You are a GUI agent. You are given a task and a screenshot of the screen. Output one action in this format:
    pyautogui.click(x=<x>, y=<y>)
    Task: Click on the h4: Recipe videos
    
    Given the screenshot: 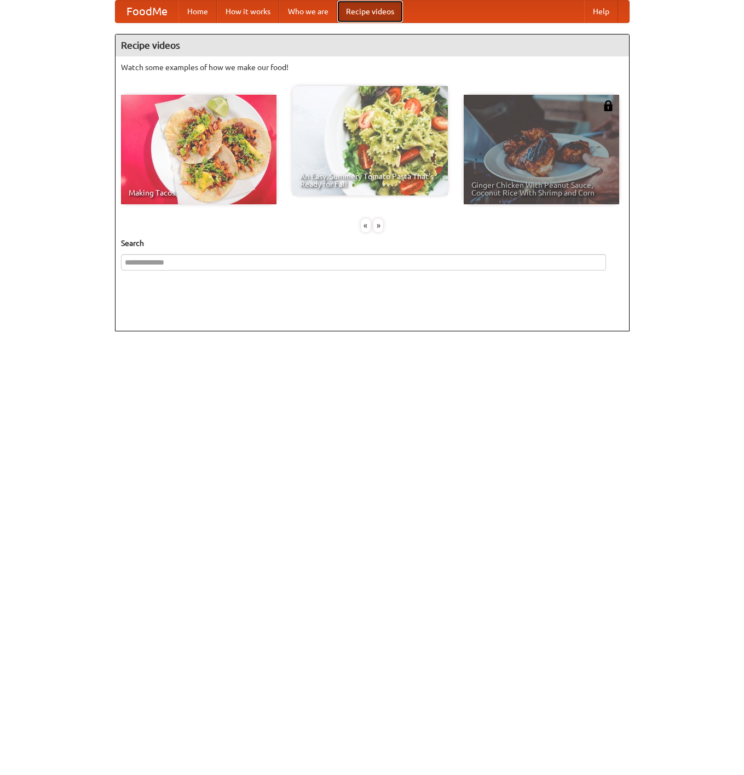 What is the action you would take?
    pyautogui.click(x=372, y=45)
    